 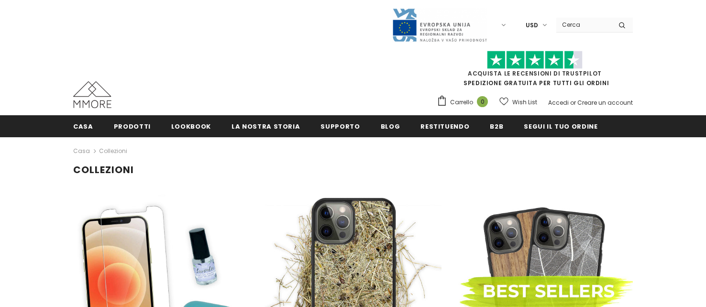 What do you see at coordinates (92, 95) in the screenshot?
I see `img: Casi MMORE` at bounding box center [92, 95].